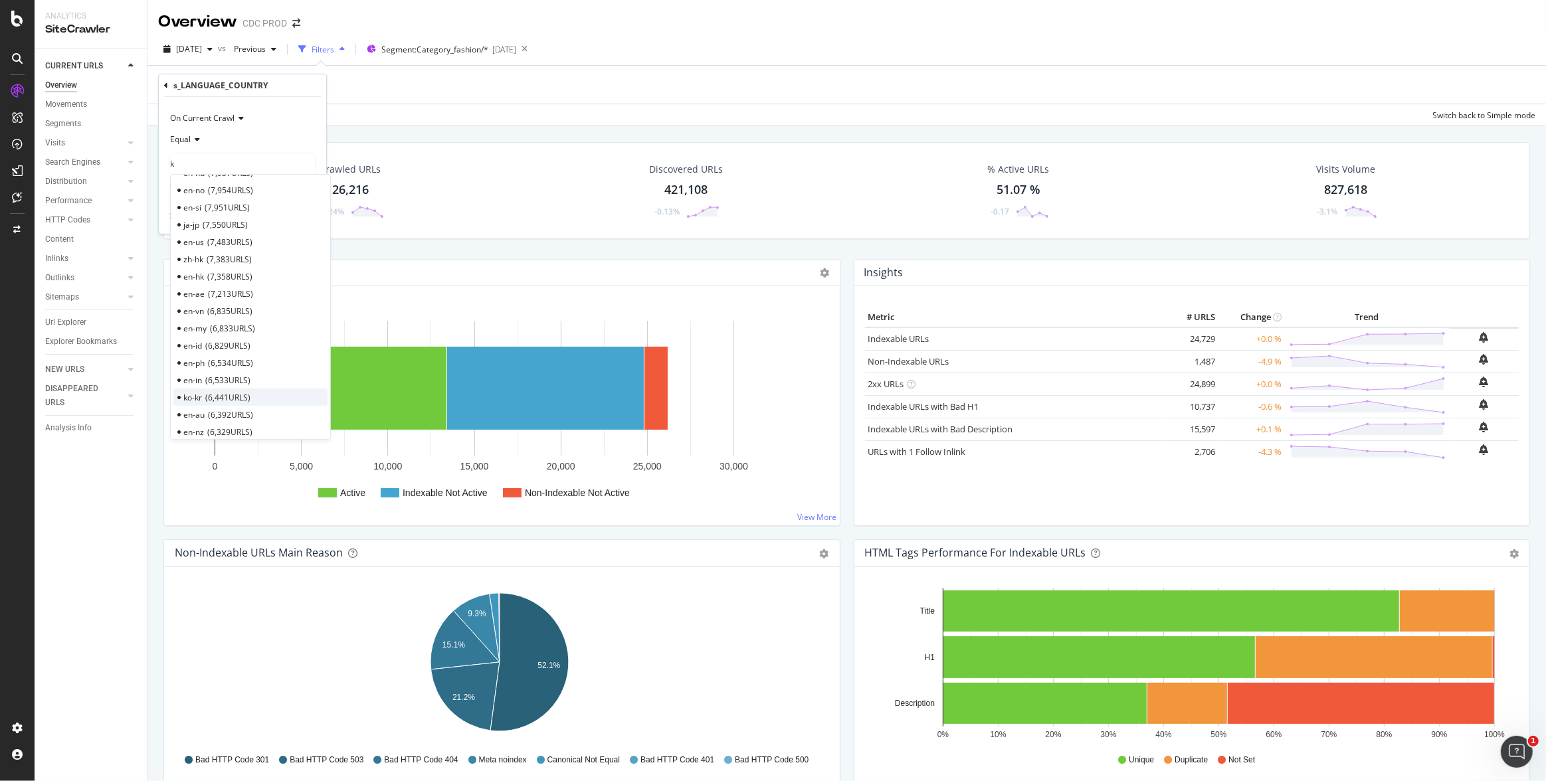 The image size is (1546, 781). Describe the element at coordinates (733, 466) in the screenshot. I see `text: 30,000` at that location.